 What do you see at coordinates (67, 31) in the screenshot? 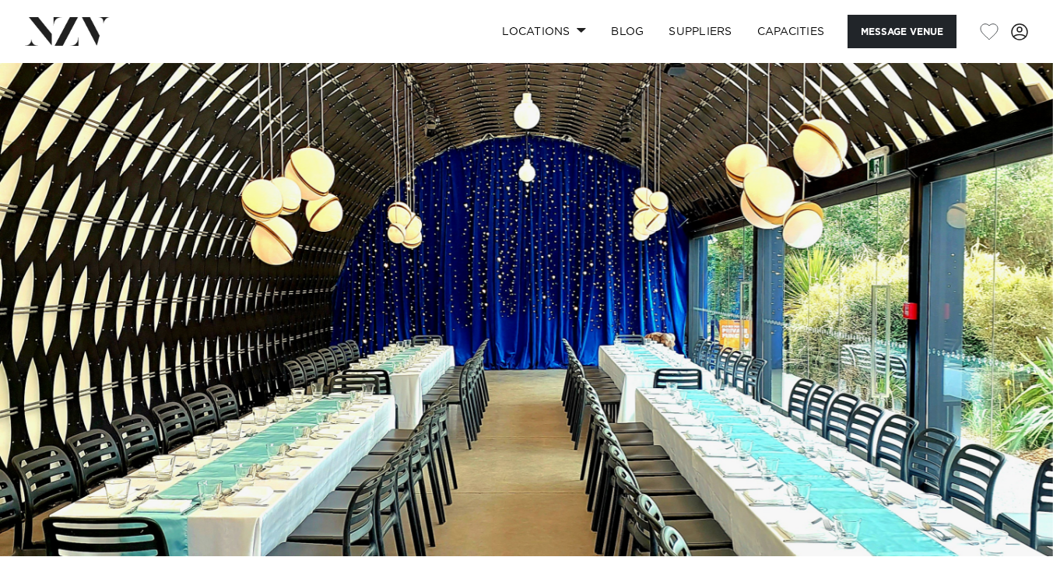
I see `img: nzv-logo.png` at bounding box center [67, 31].